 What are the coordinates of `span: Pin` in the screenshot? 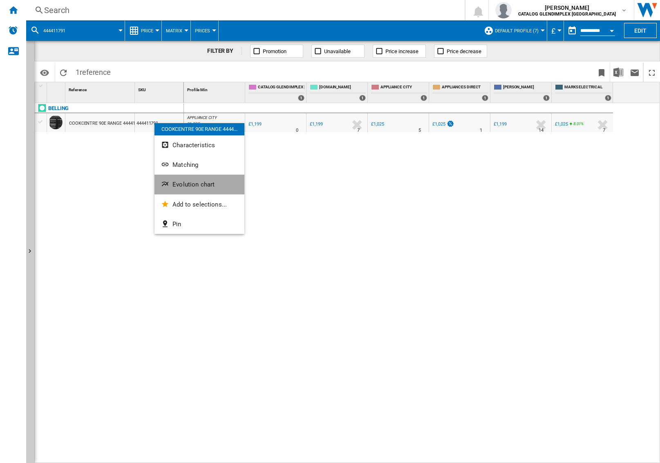 It's located at (177, 224).